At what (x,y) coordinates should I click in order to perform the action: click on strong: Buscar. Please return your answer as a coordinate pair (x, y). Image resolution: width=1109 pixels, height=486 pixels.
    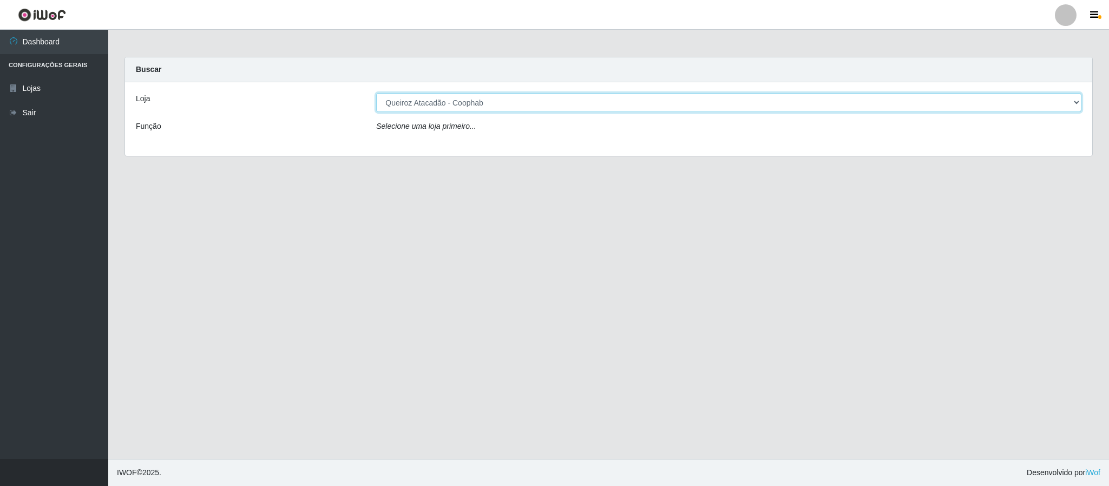
    Looking at the image, I should click on (148, 69).